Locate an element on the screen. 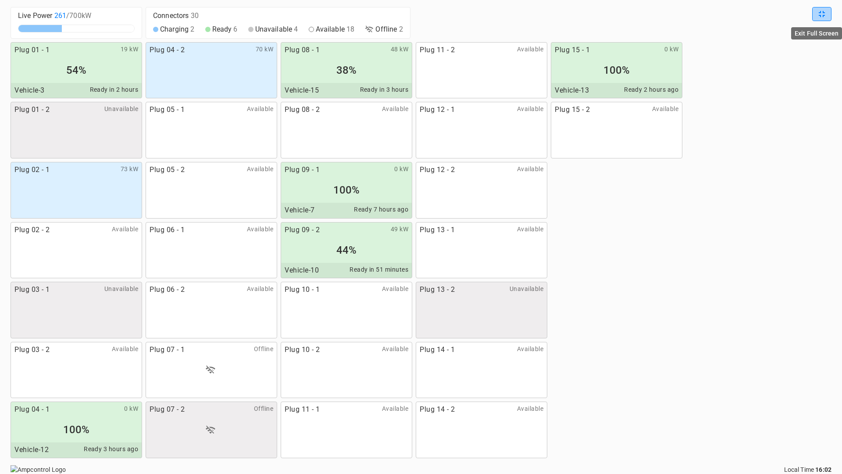 The image size is (842, 474). span: Plug 13 - 2 is located at coordinates (437, 290).